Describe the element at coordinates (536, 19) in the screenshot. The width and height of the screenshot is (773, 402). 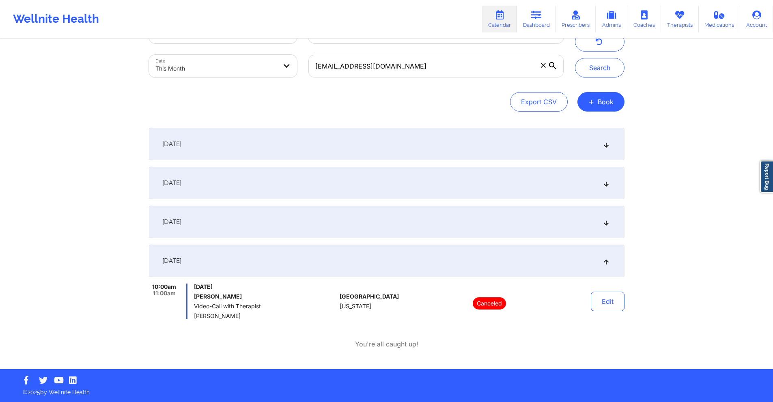
I see `a: Dashboard` at that location.